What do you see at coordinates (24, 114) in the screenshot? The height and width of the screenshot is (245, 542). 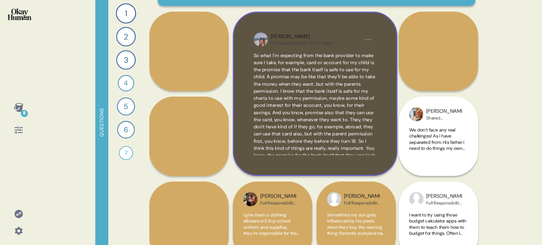 I see `div: 8` at bounding box center [24, 114].